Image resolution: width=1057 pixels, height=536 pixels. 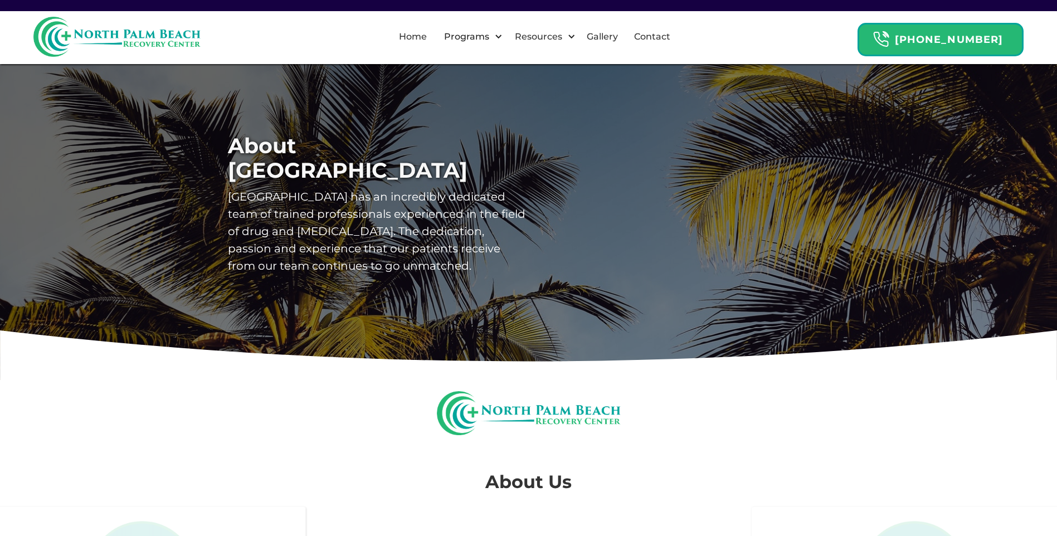 I want to click on img: Header Calendar Icons, so click(x=881, y=39).